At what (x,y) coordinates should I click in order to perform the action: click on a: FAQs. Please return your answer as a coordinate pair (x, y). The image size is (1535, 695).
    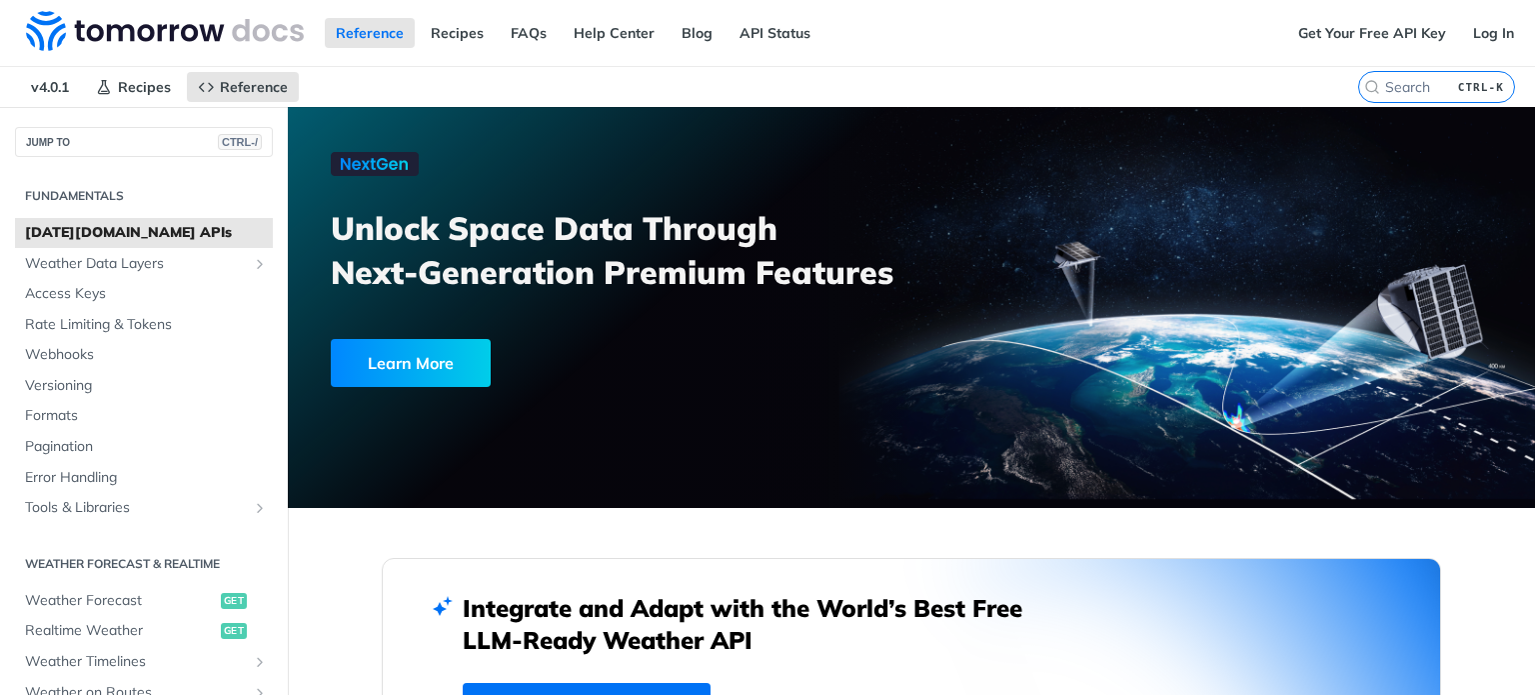
    Looking at the image, I should click on (529, 33).